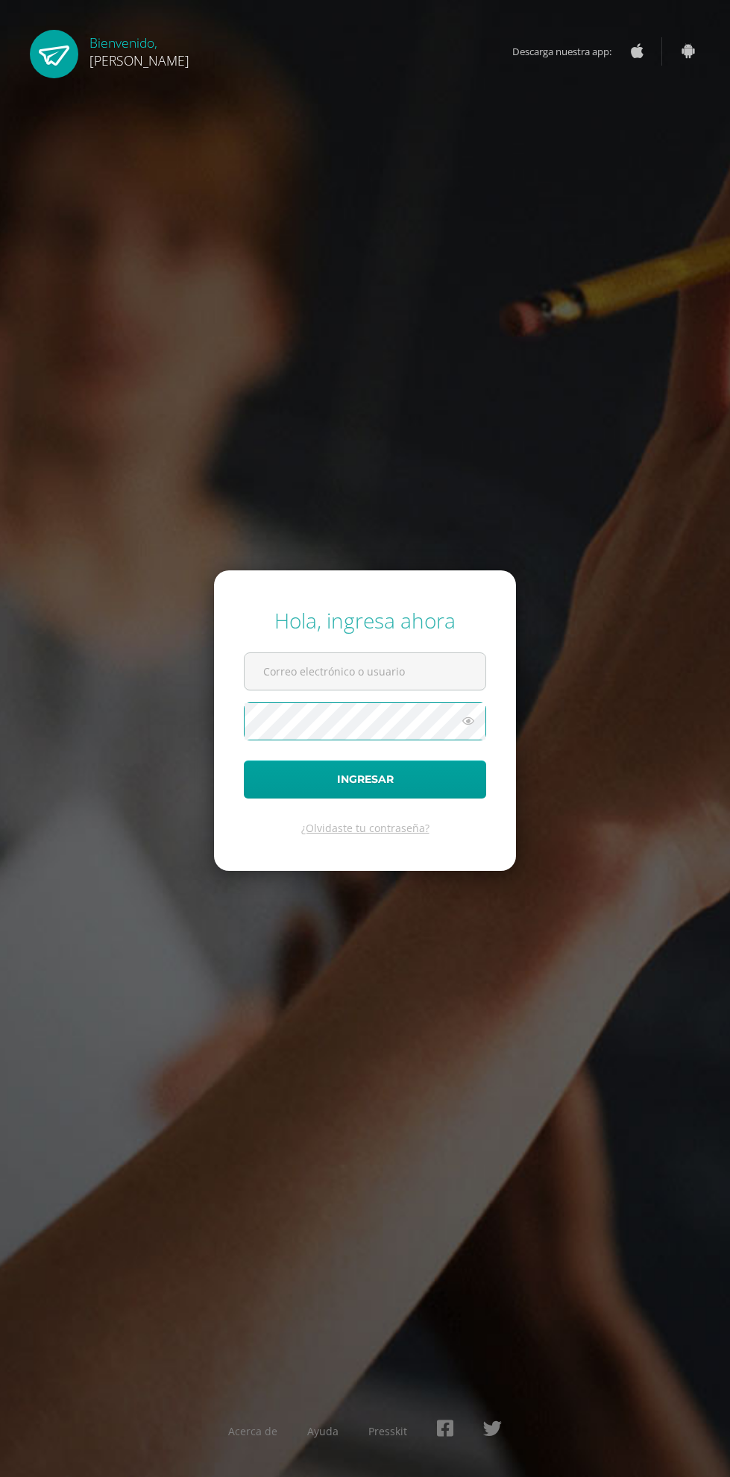 The image size is (730, 1477). I want to click on input: Correo electrónico o usuario, so click(365, 671).